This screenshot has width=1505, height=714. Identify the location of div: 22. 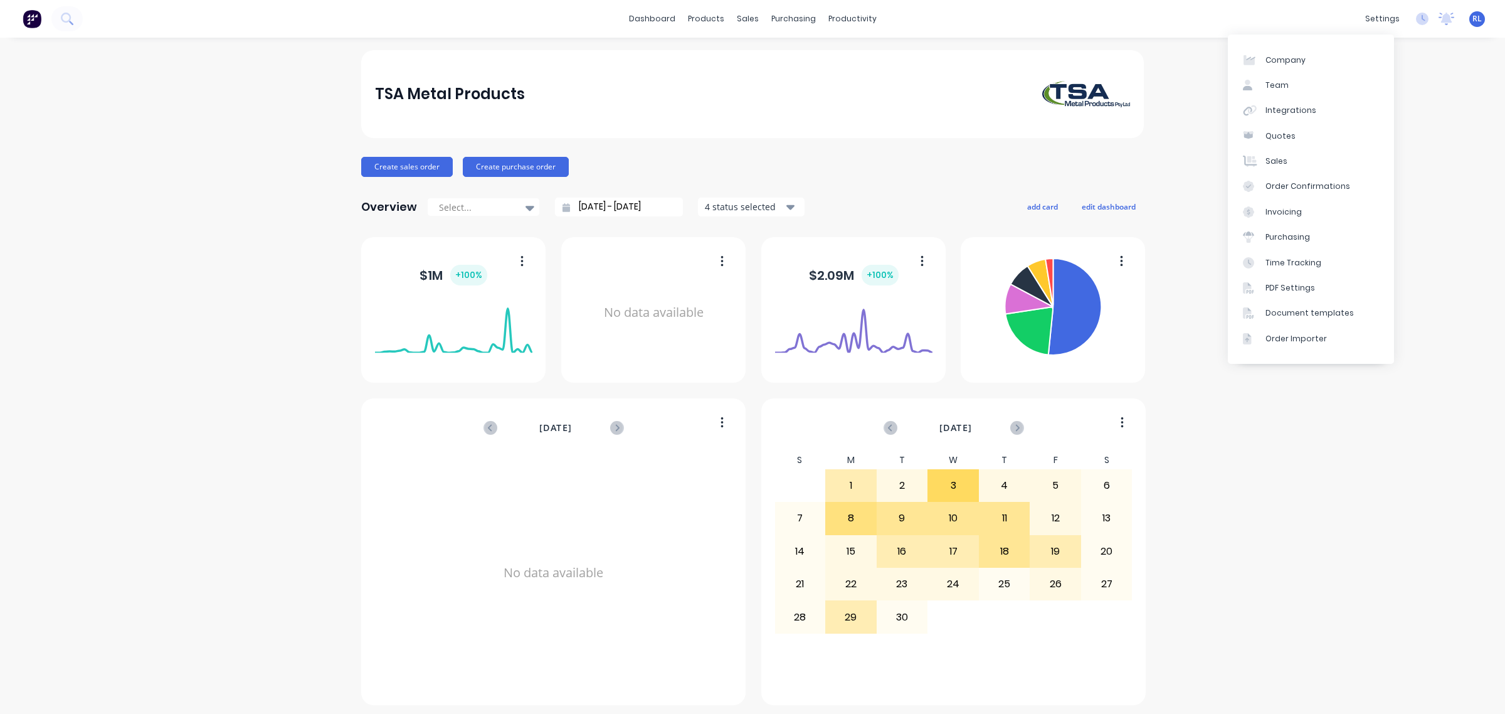
(851, 584).